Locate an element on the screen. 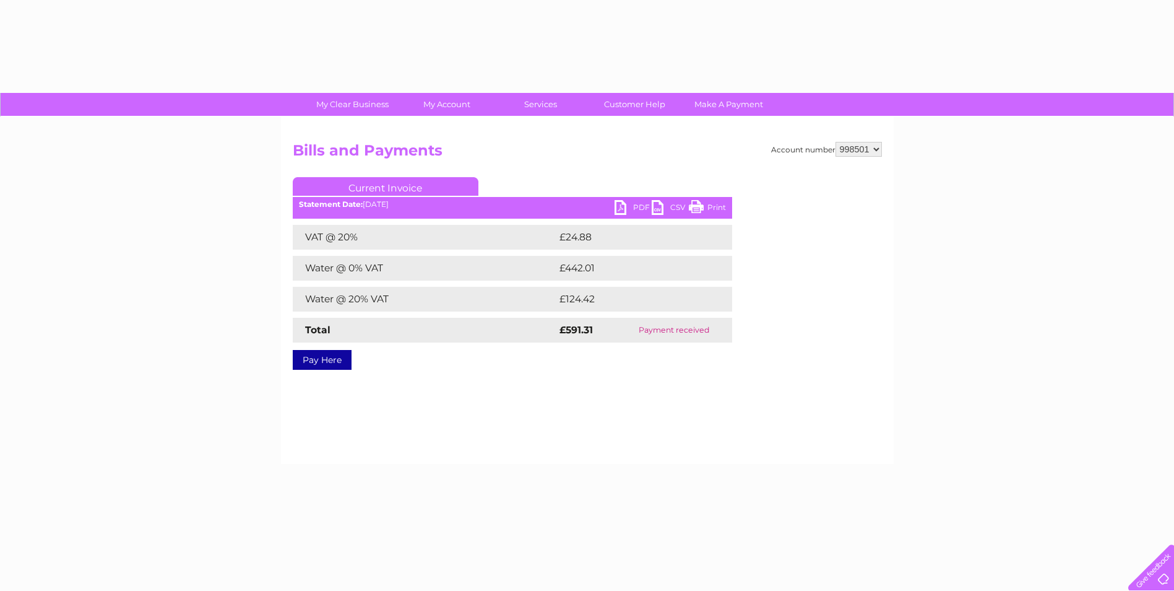 The height and width of the screenshot is (591, 1174). strong: Total is located at coordinates (318, 329).